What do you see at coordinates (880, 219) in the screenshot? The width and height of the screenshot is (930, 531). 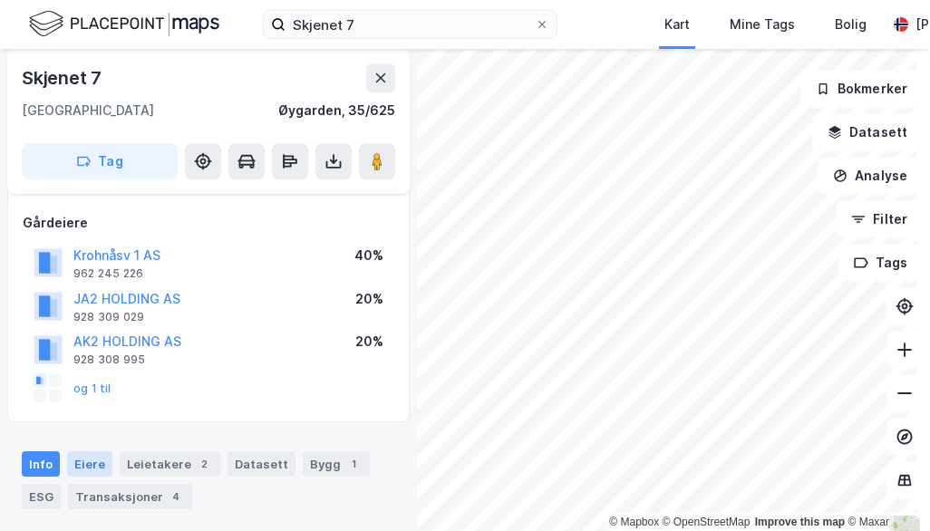 I see `button: Filter` at bounding box center [880, 219].